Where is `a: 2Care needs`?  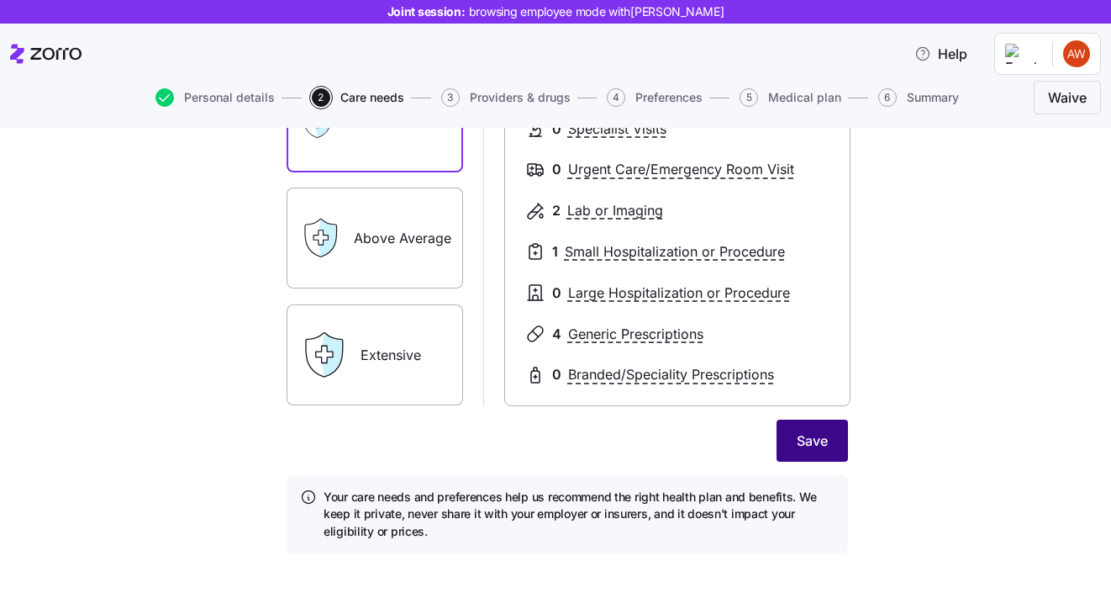
a: 2Care needs is located at coordinates (356, 98).